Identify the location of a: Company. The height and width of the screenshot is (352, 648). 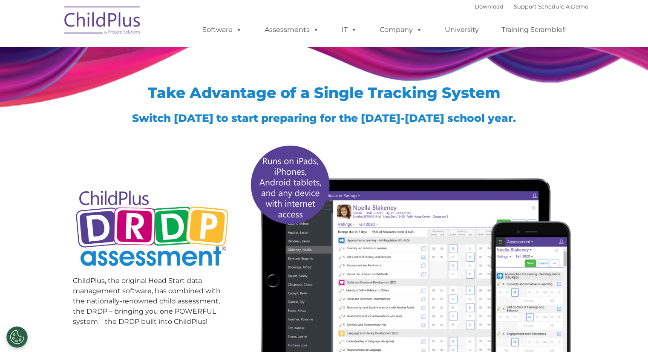
(401, 30).